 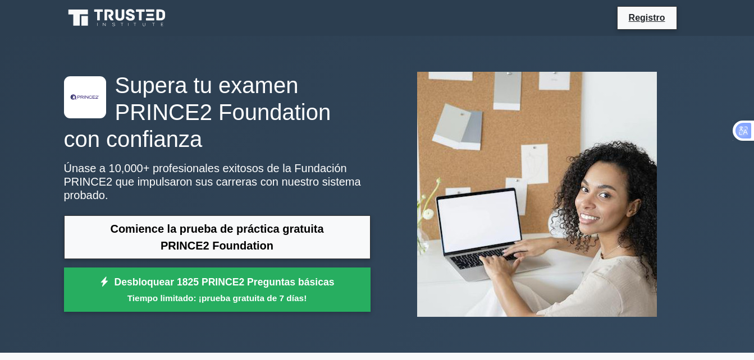 I want to click on a: Registro, so click(x=647, y=17).